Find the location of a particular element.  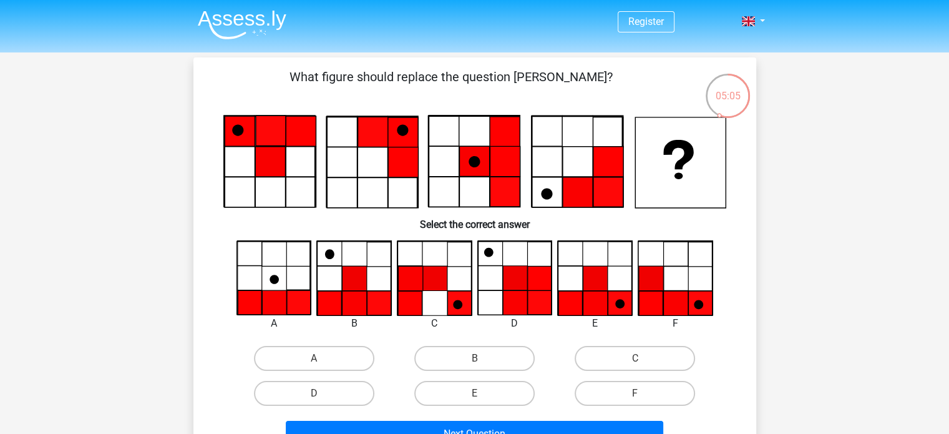

label: A is located at coordinates (314, 358).